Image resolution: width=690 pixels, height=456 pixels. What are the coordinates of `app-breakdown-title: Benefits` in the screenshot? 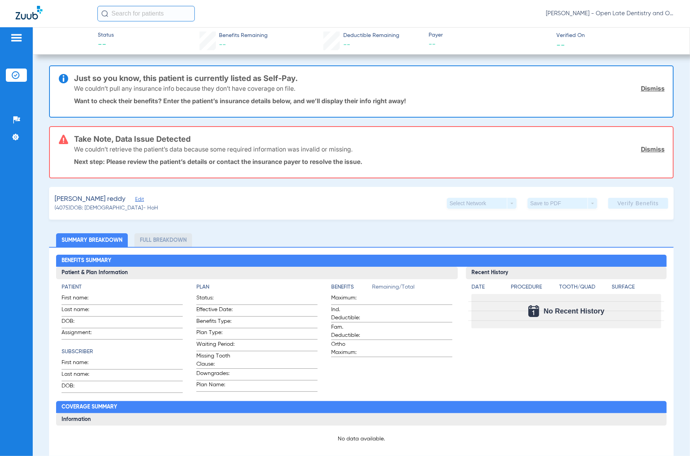 It's located at (352, 289).